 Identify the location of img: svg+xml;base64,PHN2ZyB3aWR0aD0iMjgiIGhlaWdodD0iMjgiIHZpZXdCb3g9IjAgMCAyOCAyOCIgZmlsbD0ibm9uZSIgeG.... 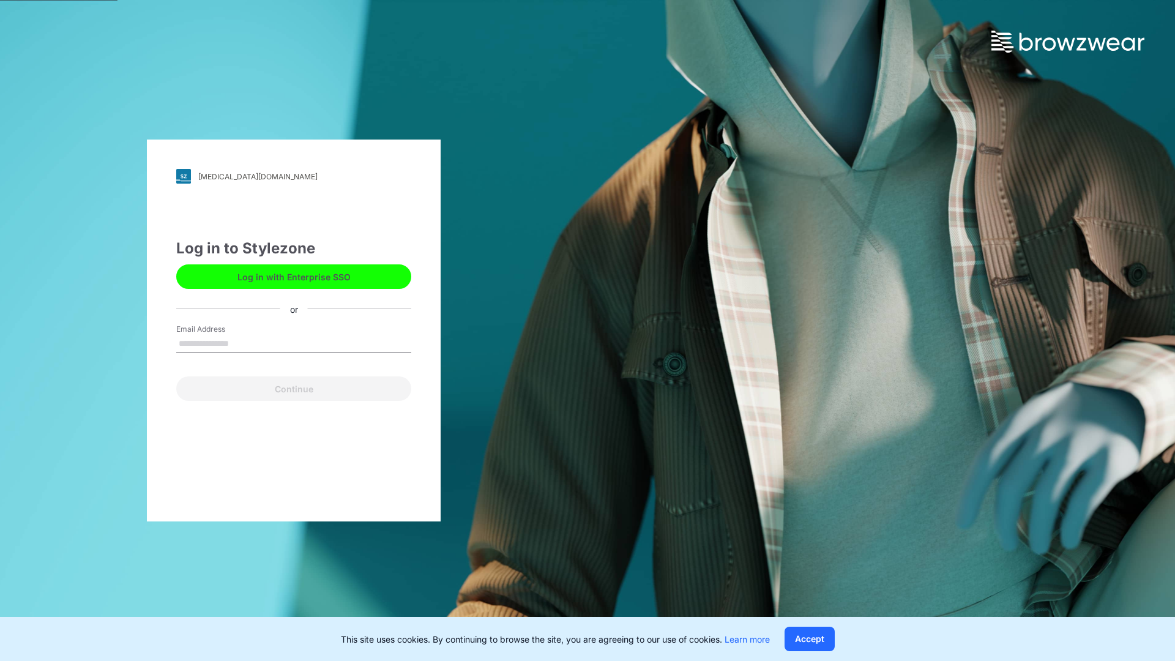
(184, 176).